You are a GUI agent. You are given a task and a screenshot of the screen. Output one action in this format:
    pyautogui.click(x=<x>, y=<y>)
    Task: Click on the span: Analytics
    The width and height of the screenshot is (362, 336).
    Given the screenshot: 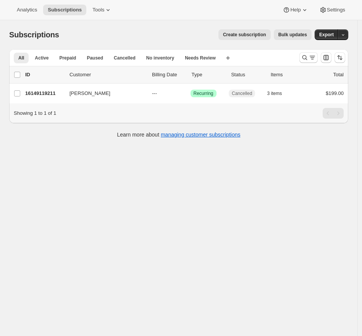 What is the action you would take?
    pyautogui.click(x=27, y=10)
    